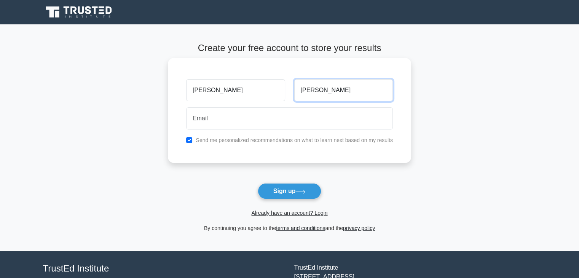 This screenshot has width=579, height=278. I want to click on button: Sign up, so click(290, 191).